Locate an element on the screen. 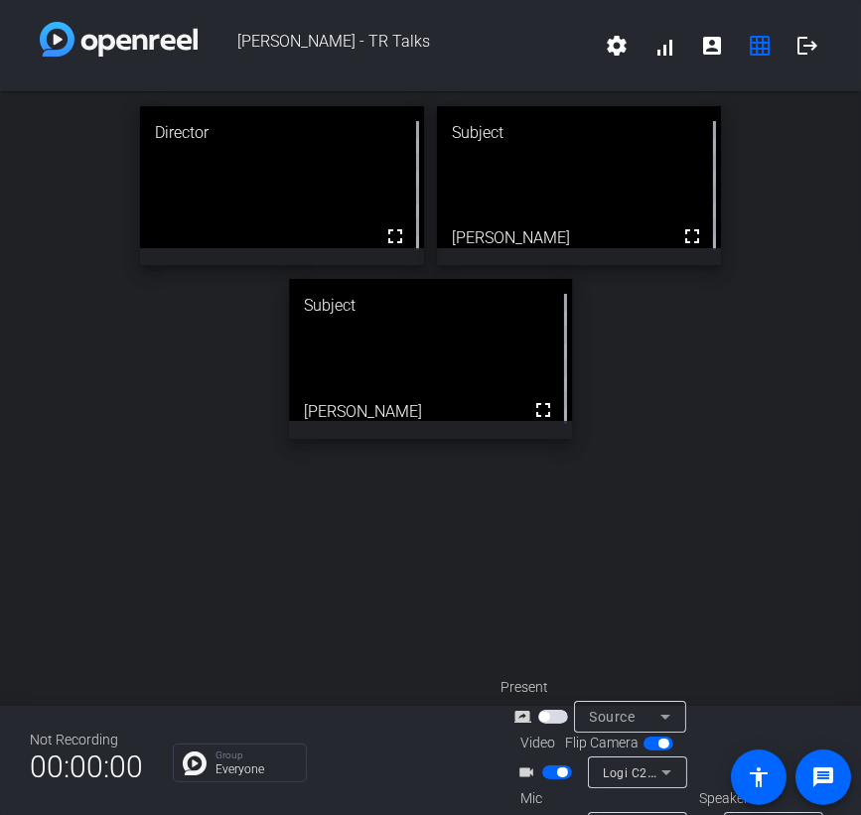 This screenshot has width=861, height=815. mat-icon: screen_share_outline is located at coordinates (526, 717).